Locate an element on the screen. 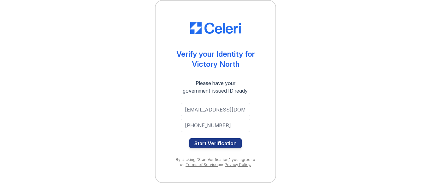  input: Phone is located at coordinates (215, 125).